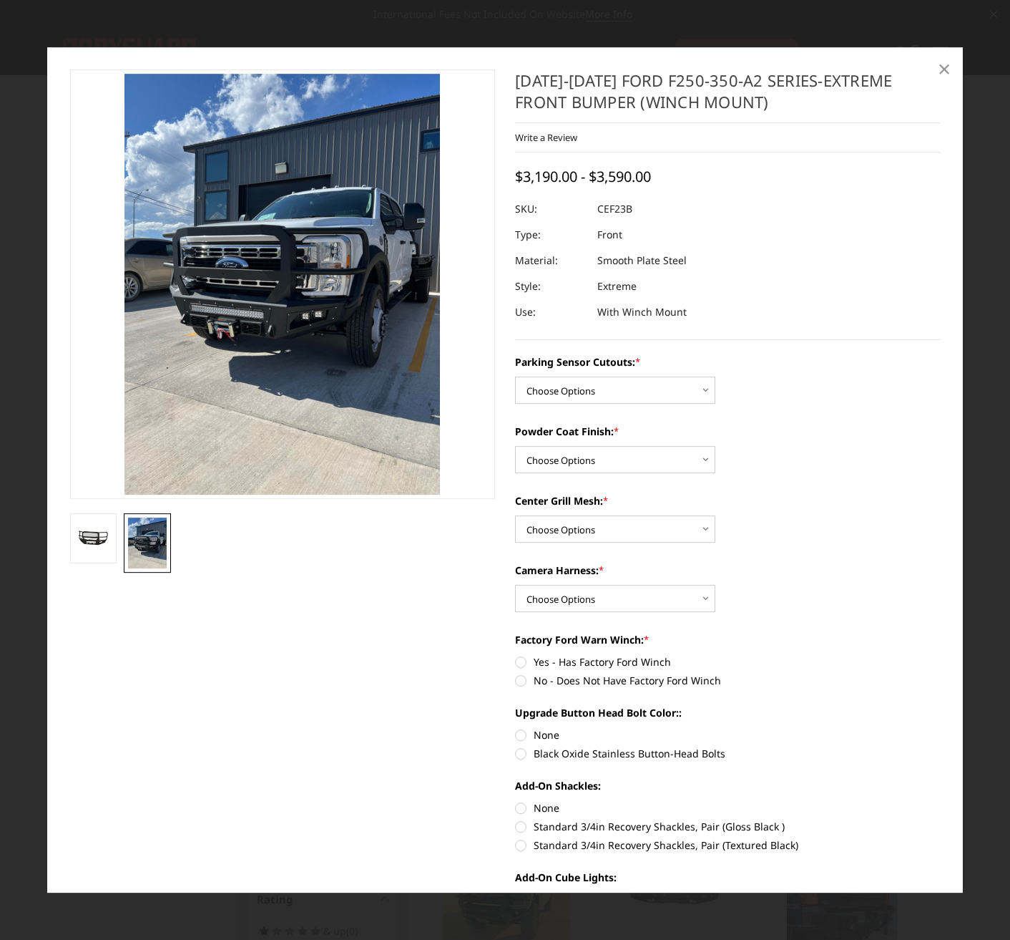 Image resolution: width=1010 pixels, height=940 pixels. I want to click on span: $3,190.00 - $3,590.00, so click(583, 176).